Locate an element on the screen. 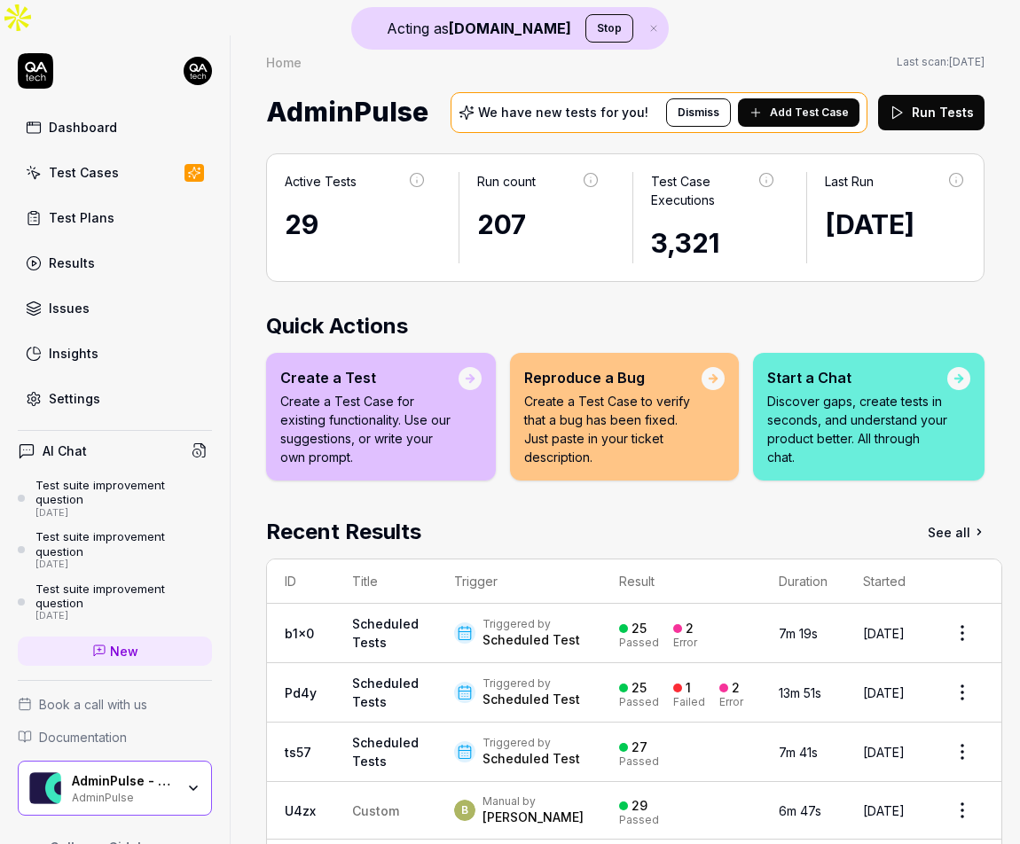  a: ts57 is located at coordinates (298, 752).